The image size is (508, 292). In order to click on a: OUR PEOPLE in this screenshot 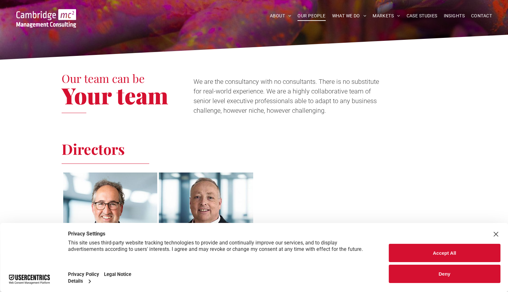, I will do `click(311, 16)`.